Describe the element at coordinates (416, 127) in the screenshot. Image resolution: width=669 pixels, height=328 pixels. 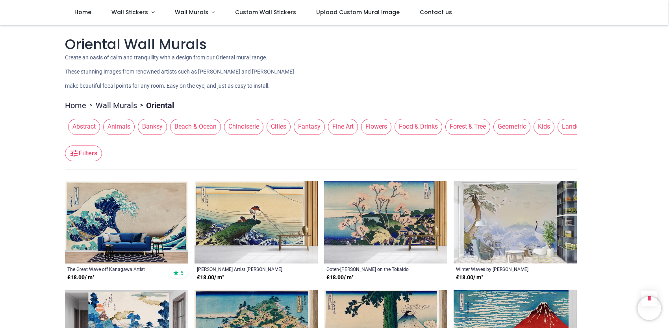
I see `button: Food & Drinks` at that location.